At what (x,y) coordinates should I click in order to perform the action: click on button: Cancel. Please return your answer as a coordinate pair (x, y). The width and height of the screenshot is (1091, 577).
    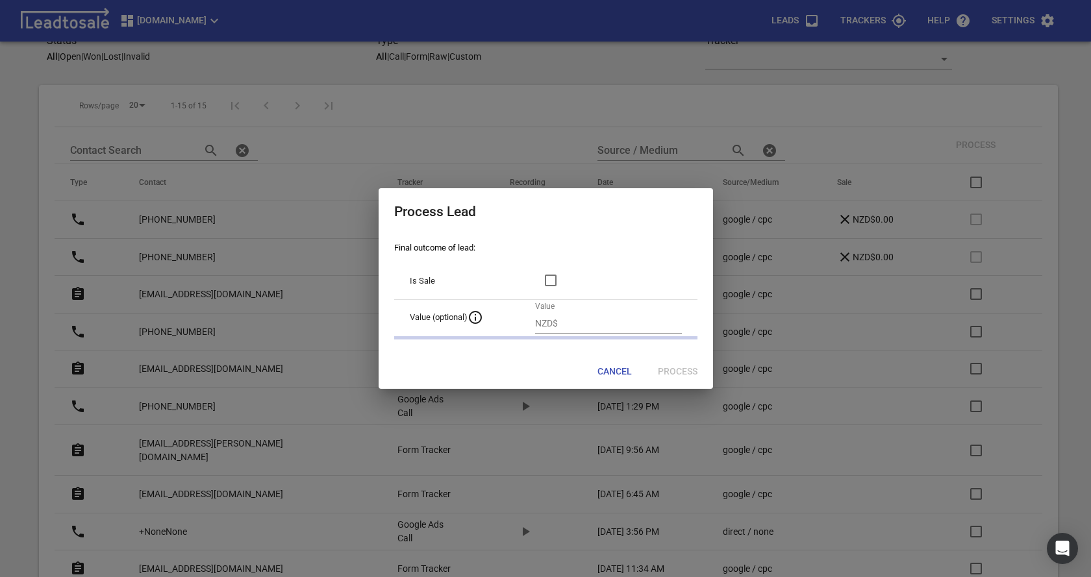
    Looking at the image, I should click on (614, 372).